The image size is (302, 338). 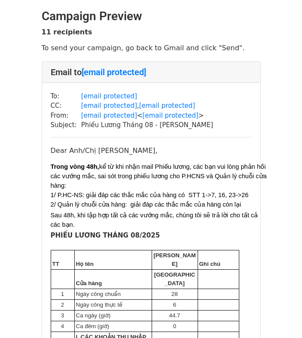 What do you see at coordinates (62, 294) in the screenshot?
I see `td: 1` at bounding box center [62, 294].